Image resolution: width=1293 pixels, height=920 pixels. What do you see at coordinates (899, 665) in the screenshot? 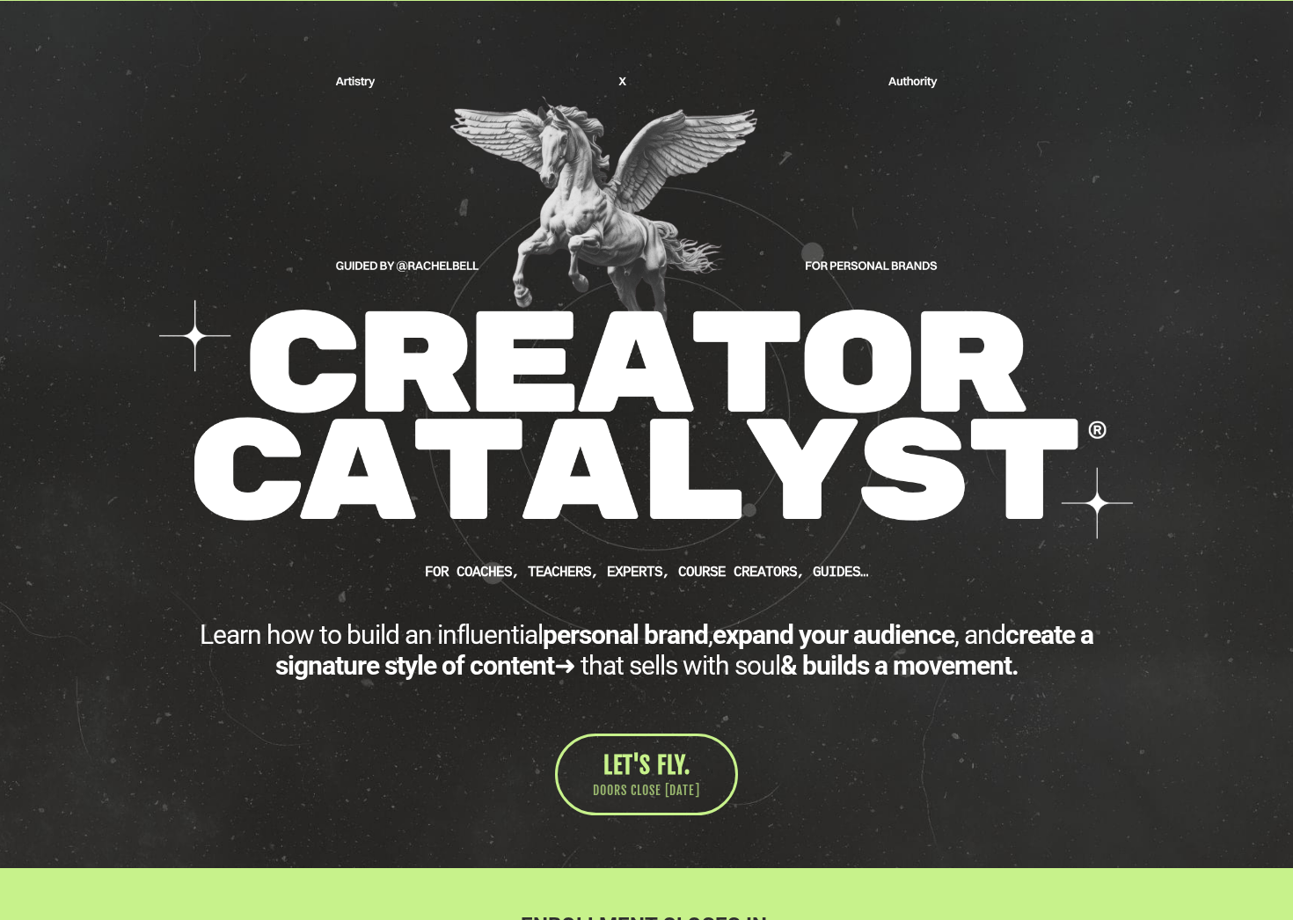
I see `b: & builds a movement.` at bounding box center [899, 665].